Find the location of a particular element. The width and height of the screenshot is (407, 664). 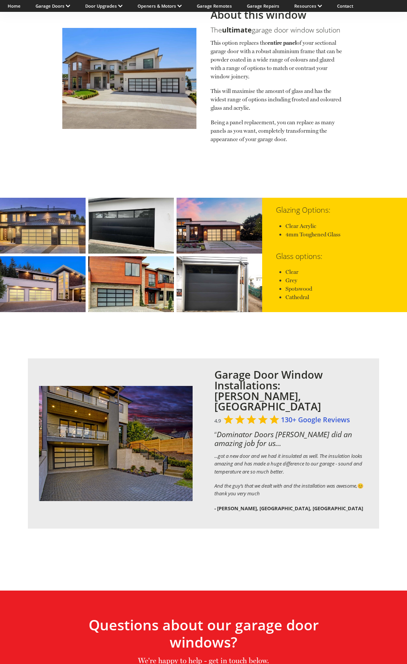

p: Grey is located at coordinates (347, 280).